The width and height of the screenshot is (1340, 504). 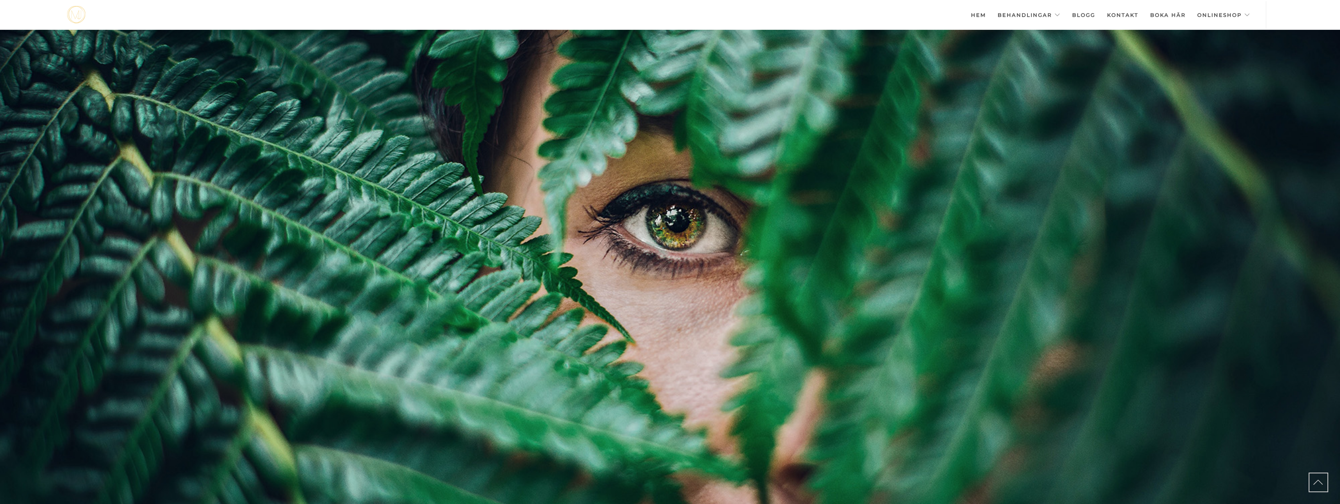 I want to click on a: Onlineshop, so click(x=1224, y=15).